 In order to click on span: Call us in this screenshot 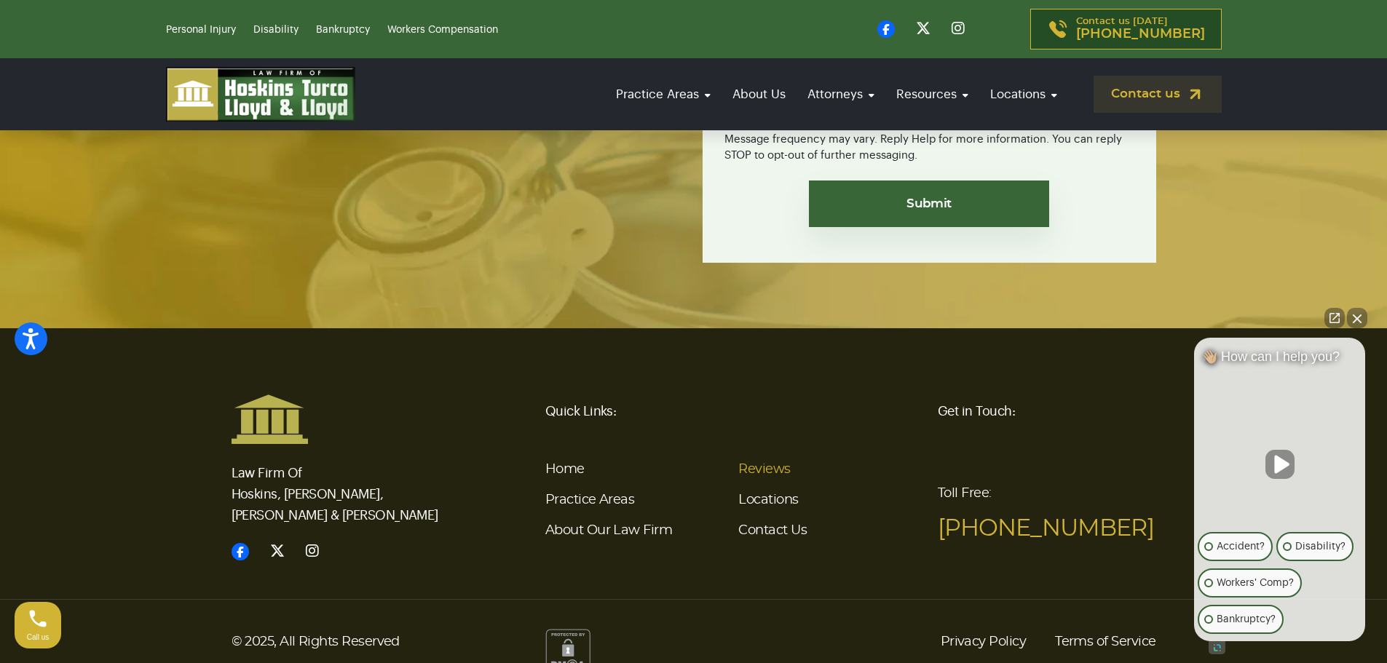, I will do `click(38, 637)`.